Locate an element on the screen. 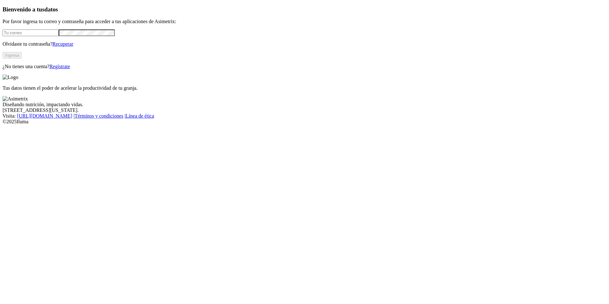 Image resolution: width=609 pixels, height=304 pixels. img: Asimetrix is located at coordinates (15, 99).